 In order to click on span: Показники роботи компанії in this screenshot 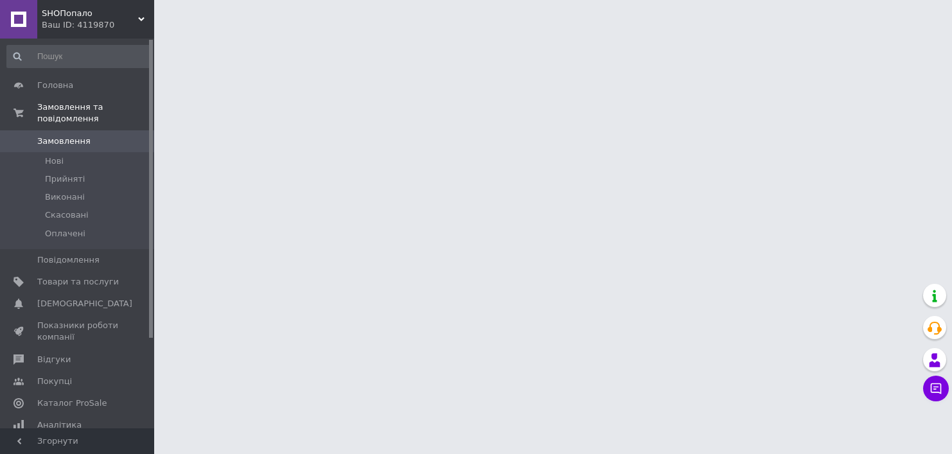, I will do `click(78, 331)`.